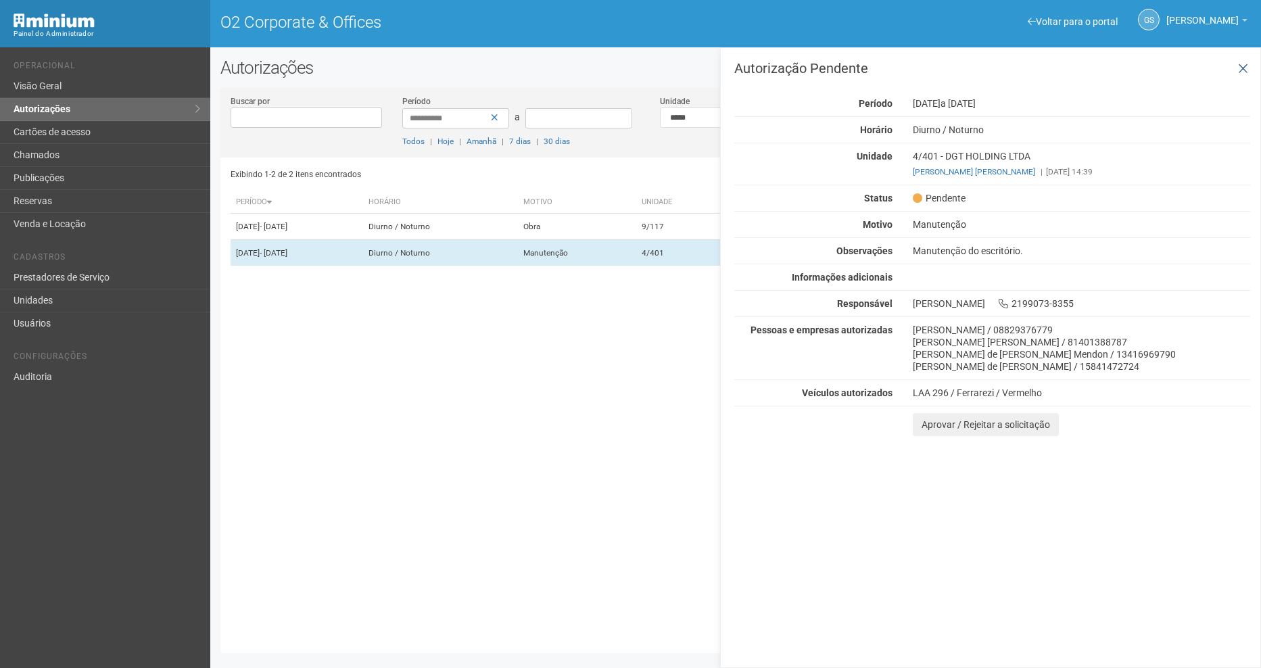 This screenshot has height=668, width=1261. What do you see at coordinates (557, 141) in the screenshot?
I see `a: 30 dias` at bounding box center [557, 141].